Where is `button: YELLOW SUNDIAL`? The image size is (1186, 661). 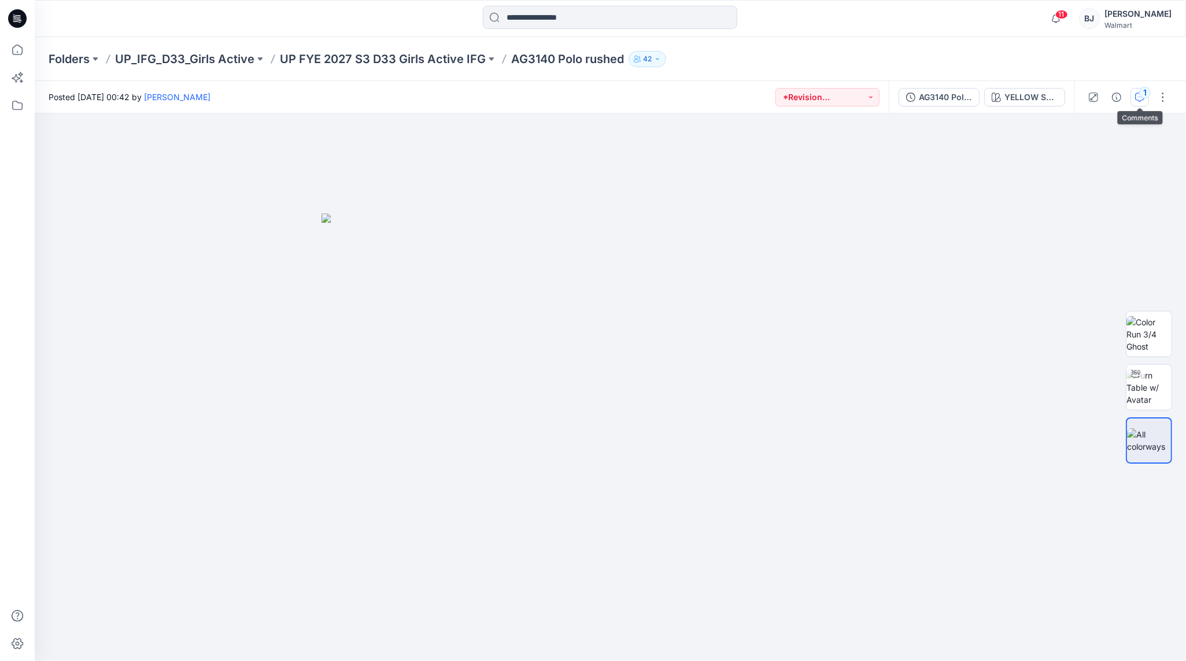 button: YELLOW SUNDIAL is located at coordinates (1025, 97).